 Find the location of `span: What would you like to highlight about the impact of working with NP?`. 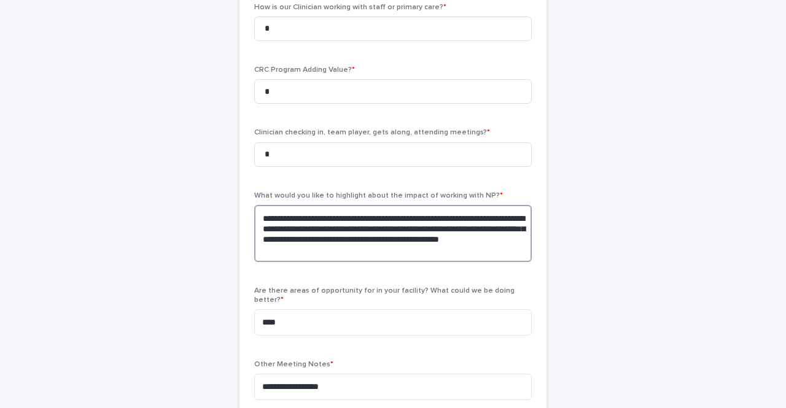

span: What would you like to highlight about the impact of working with NP? is located at coordinates (378, 196).